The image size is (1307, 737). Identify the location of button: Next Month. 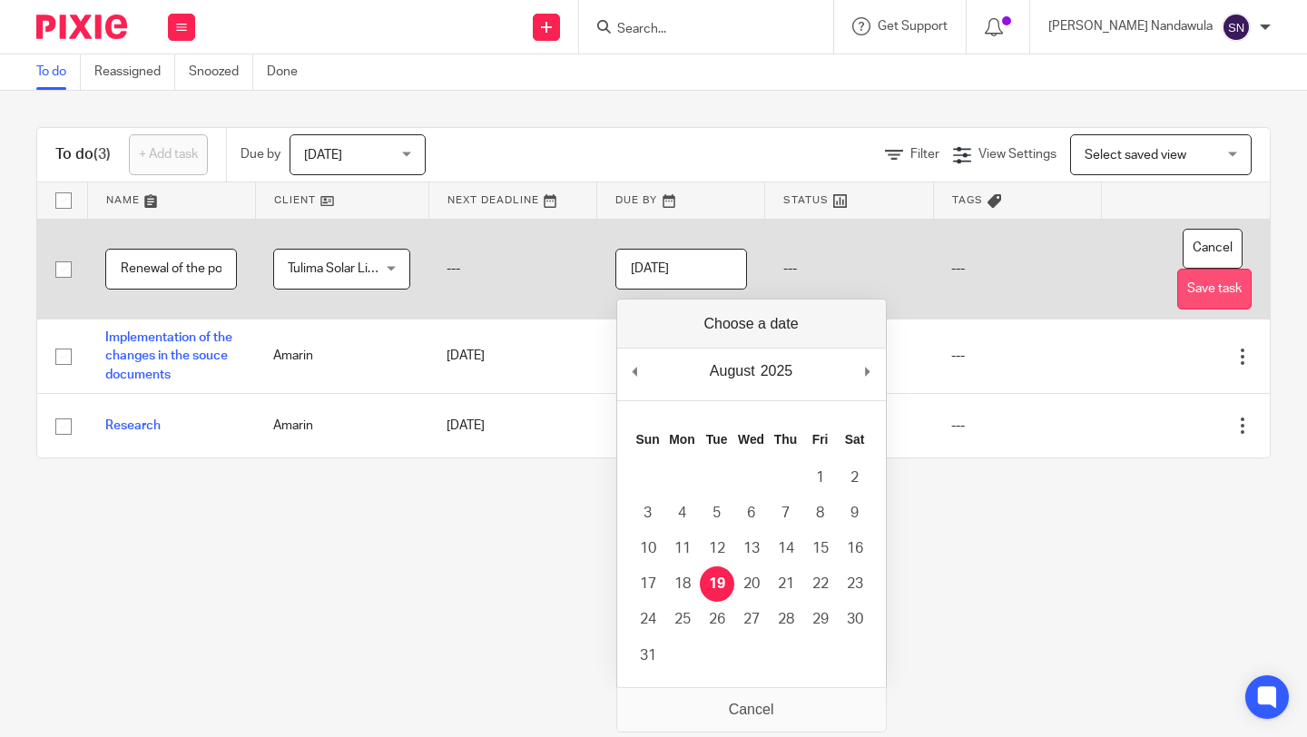
(868, 371).